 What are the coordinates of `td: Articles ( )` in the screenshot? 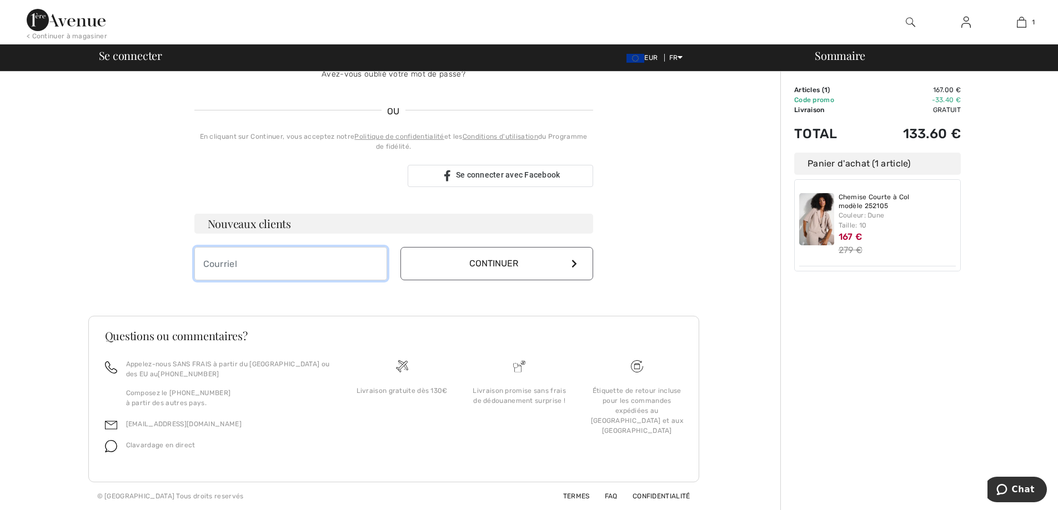 It's located at (829, 90).